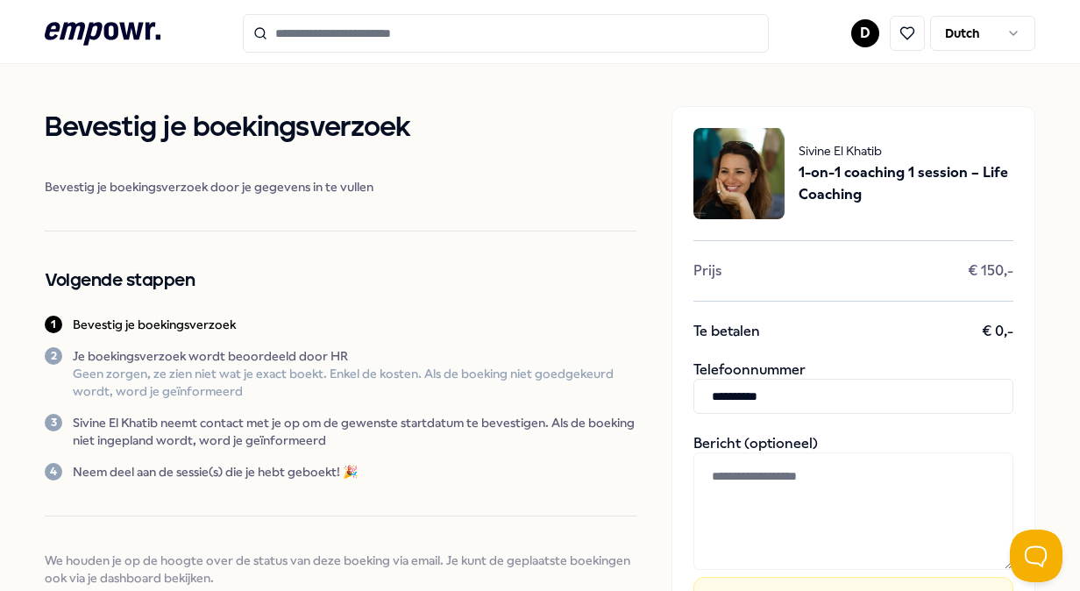  What do you see at coordinates (53, 356) in the screenshot?
I see `div: 2` at bounding box center [53, 356].